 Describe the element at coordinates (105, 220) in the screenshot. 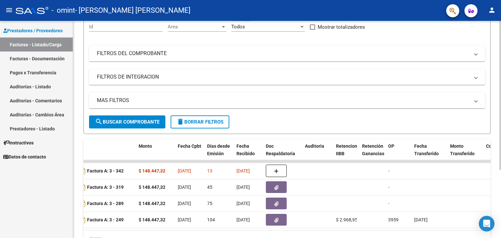

I see `strong: Factura A: 3 - 249` at that location.